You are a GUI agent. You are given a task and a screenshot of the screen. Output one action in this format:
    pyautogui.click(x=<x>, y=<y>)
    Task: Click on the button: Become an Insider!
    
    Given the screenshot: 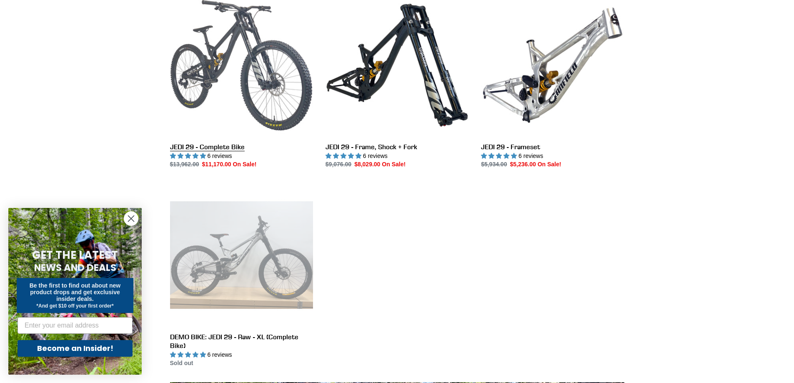 What is the action you would take?
    pyautogui.click(x=75, y=349)
    